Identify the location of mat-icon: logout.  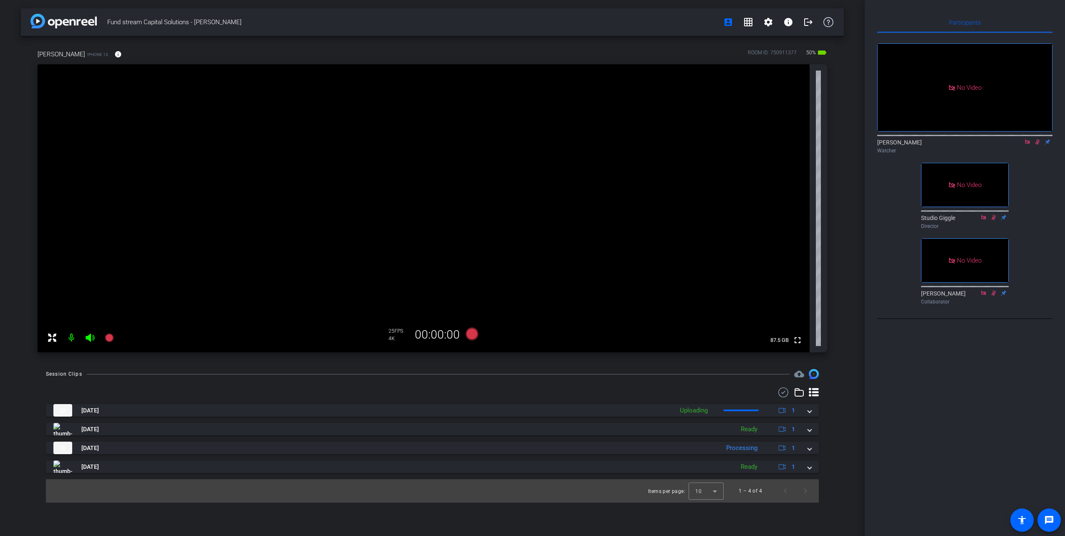
(808, 22).